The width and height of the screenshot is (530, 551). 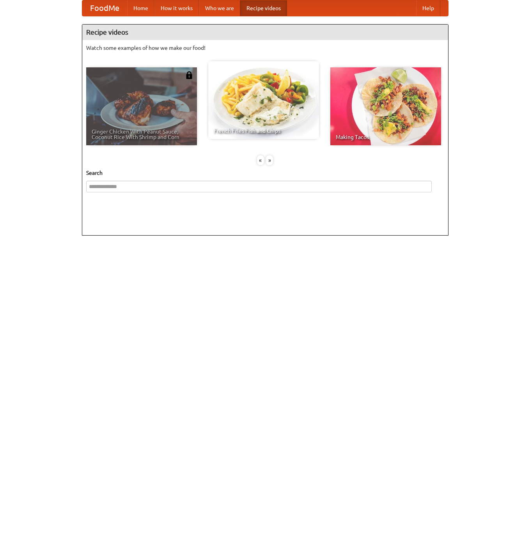 What do you see at coordinates (189, 75) in the screenshot?
I see `img: 483408.png` at bounding box center [189, 75].